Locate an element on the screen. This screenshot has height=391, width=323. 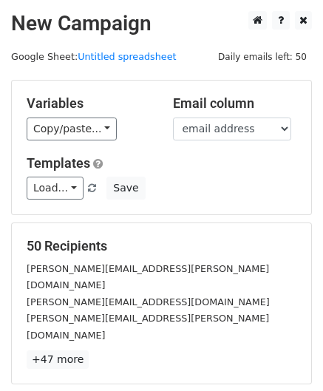
a: Load... is located at coordinates (55, 188).